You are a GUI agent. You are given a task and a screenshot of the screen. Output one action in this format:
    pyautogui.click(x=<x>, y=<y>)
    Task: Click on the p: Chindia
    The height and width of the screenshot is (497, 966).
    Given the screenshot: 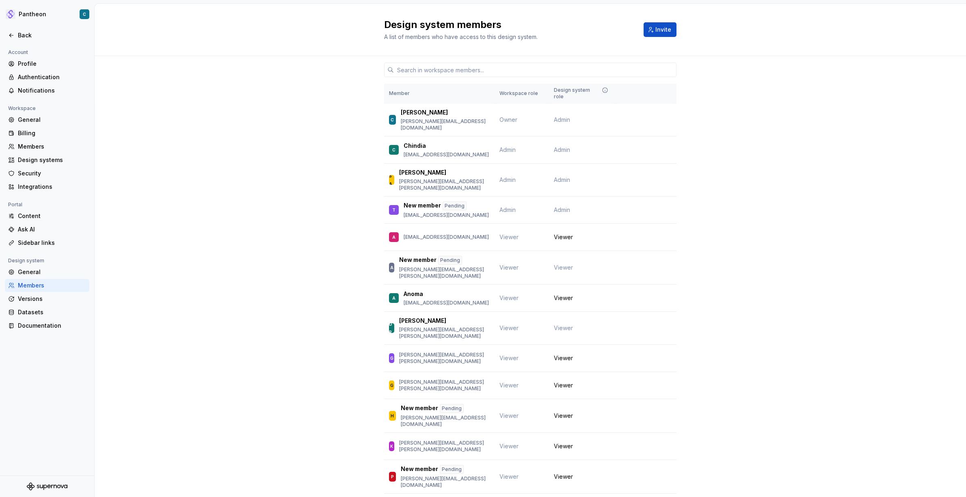 What is the action you would take?
    pyautogui.click(x=414, y=146)
    